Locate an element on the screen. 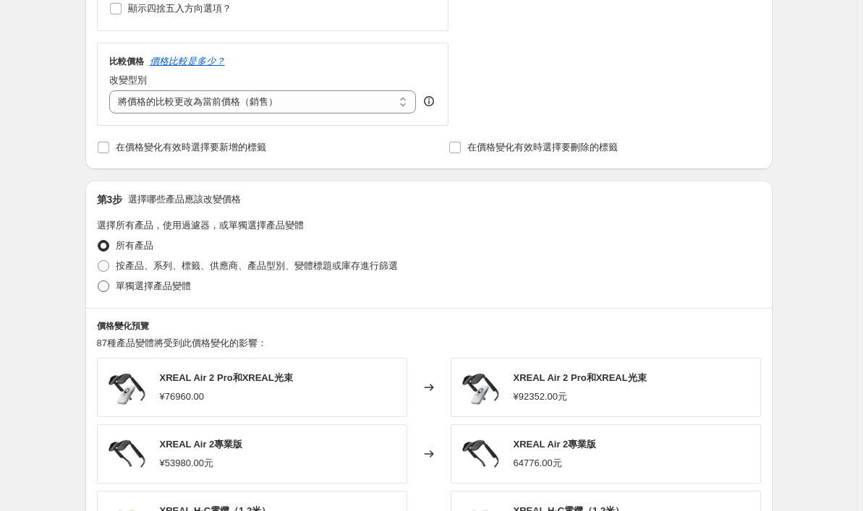 This screenshot has width=863, height=511. span: 87種產品變體將受到此價格變化的影響： is located at coordinates (182, 343).